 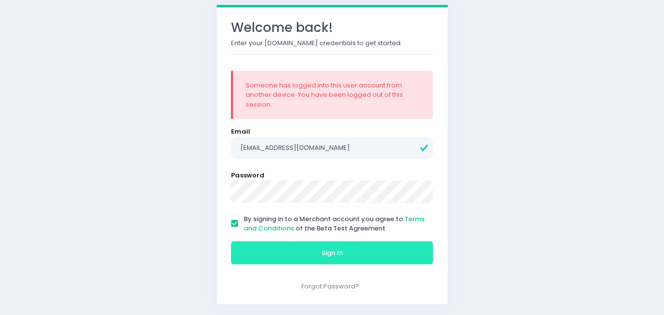 I want to click on a: Terms and Conditions, so click(x=334, y=224).